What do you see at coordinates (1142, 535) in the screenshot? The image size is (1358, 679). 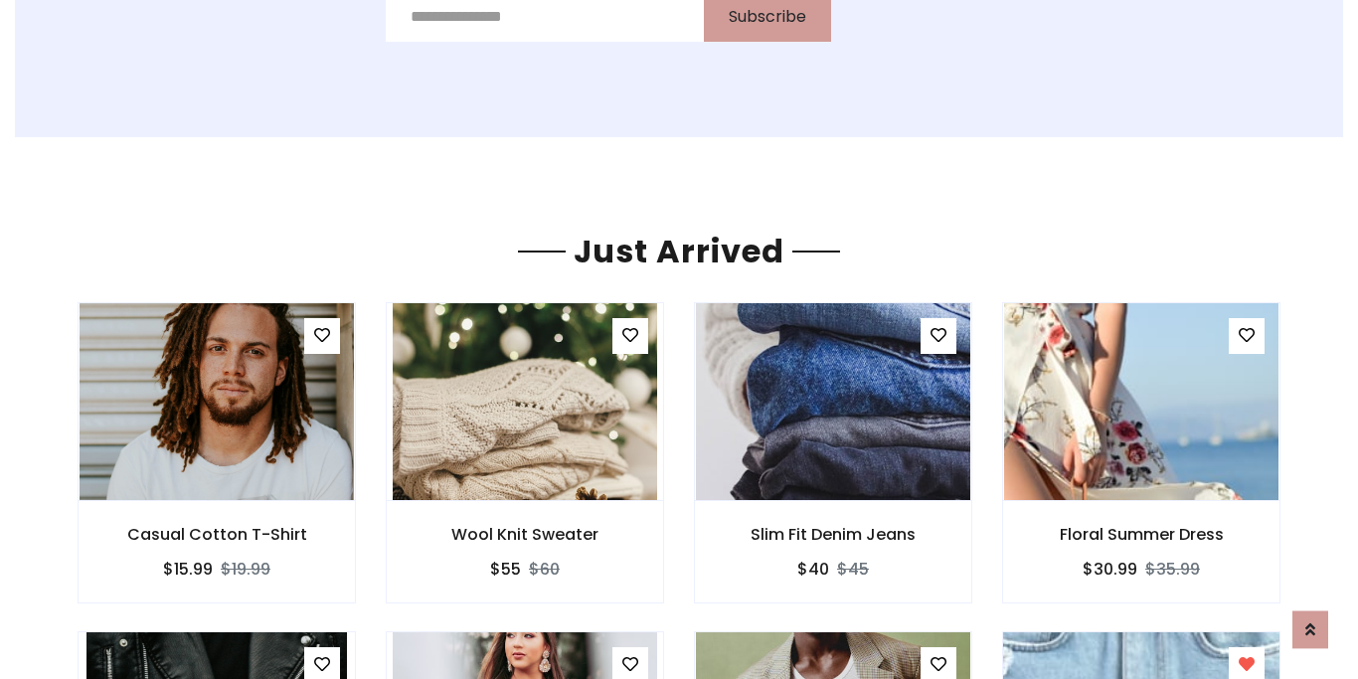 I see `h6: Floral Summer Dress` at bounding box center [1142, 535].